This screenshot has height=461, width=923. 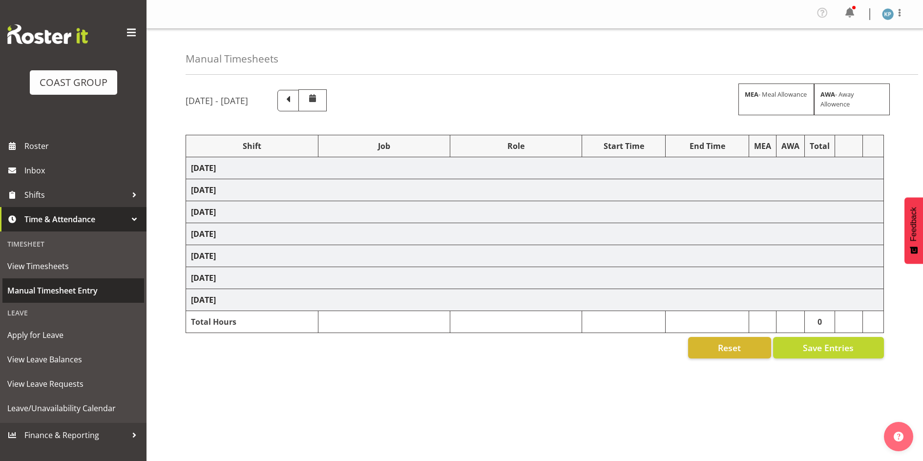 I want to click on button: Reset, so click(x=729, y=348).